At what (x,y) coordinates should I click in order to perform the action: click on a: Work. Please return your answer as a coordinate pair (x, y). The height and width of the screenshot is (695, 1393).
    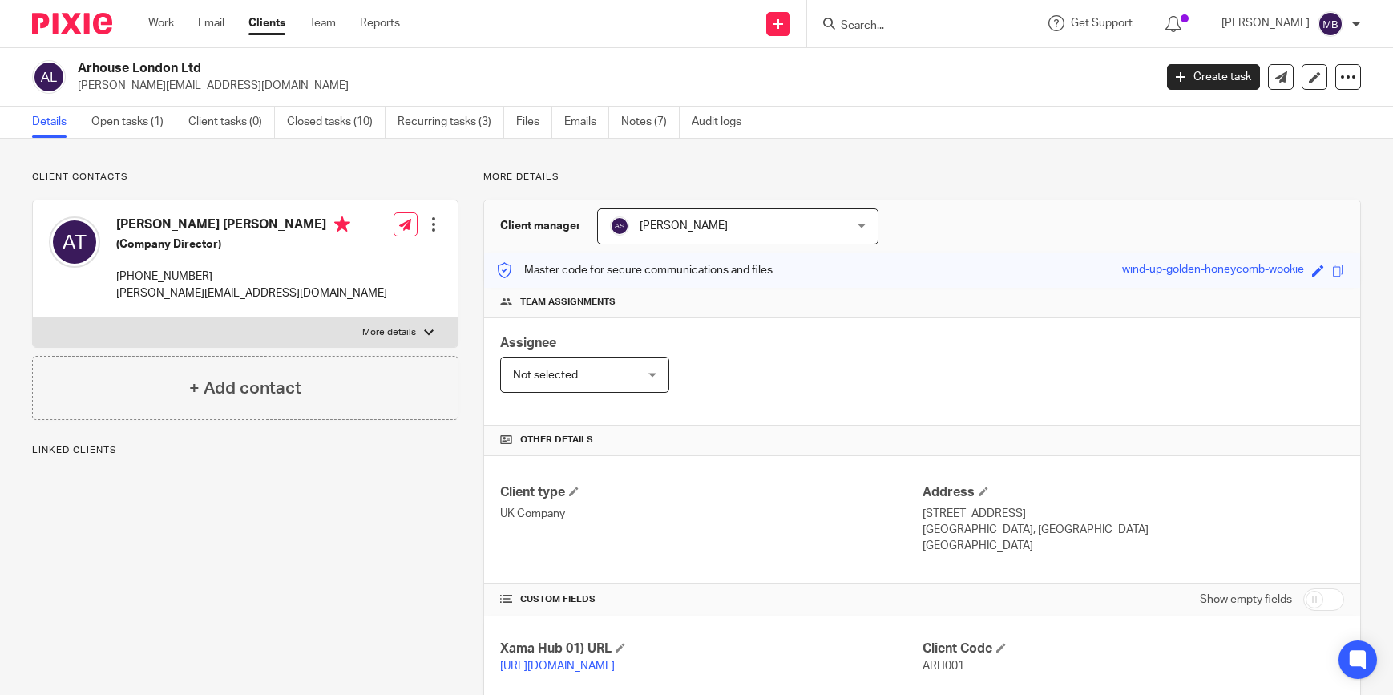
    Looking at the image, I should click on (161, 23).